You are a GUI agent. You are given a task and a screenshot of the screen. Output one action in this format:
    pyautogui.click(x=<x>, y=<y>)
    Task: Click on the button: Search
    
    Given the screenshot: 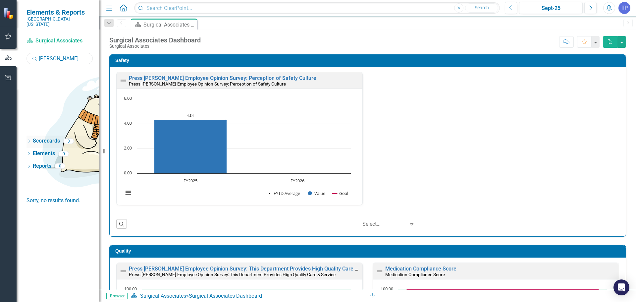 What is the action you would take?
    pyautogui.click(x=481, y=8)
    